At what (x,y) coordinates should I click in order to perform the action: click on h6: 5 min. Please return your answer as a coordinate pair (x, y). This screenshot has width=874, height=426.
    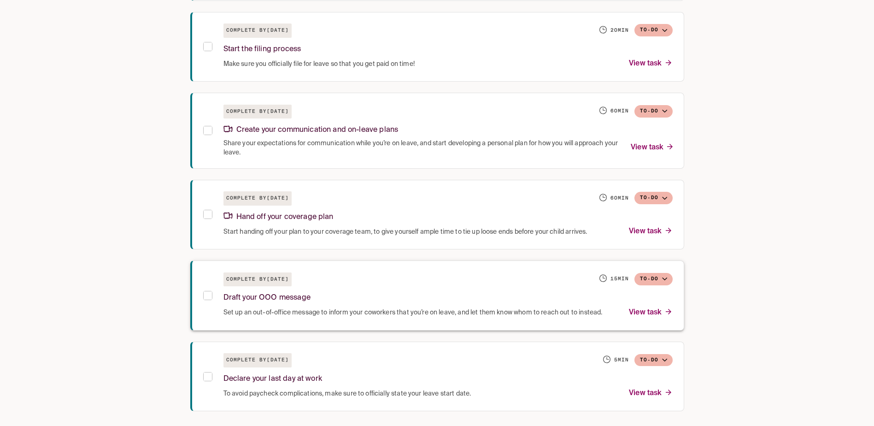
    Looking at the image, I should click on (622, 360).